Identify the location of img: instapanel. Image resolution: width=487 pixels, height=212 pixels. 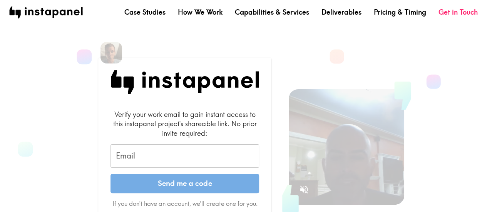
(46, 12).